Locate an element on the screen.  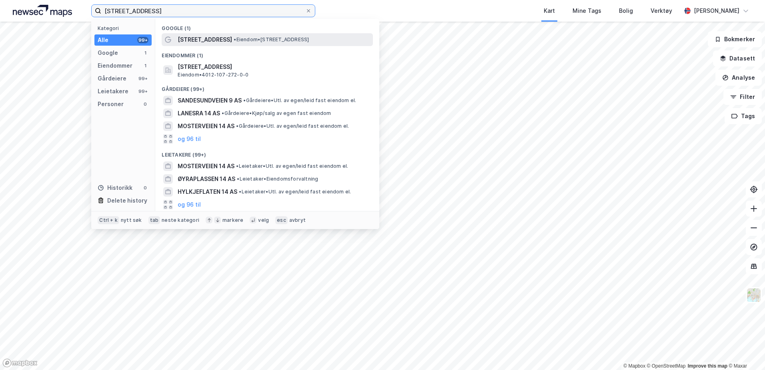
div: Google is located at coordinates (108, 53).